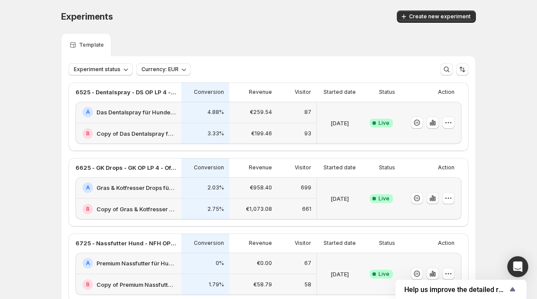  I want to click on p: 2.75%, so click(216, 209).